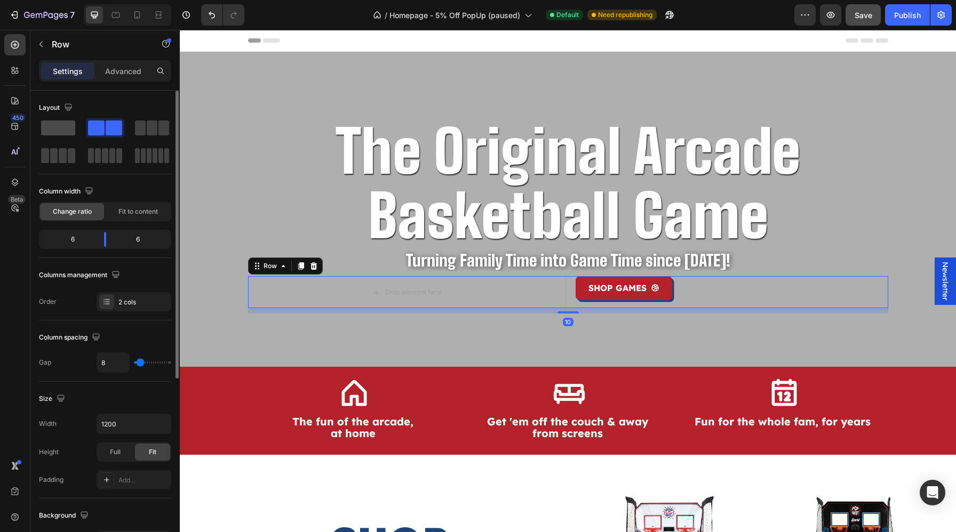  I want to click on div: Row, so click(90, 236).